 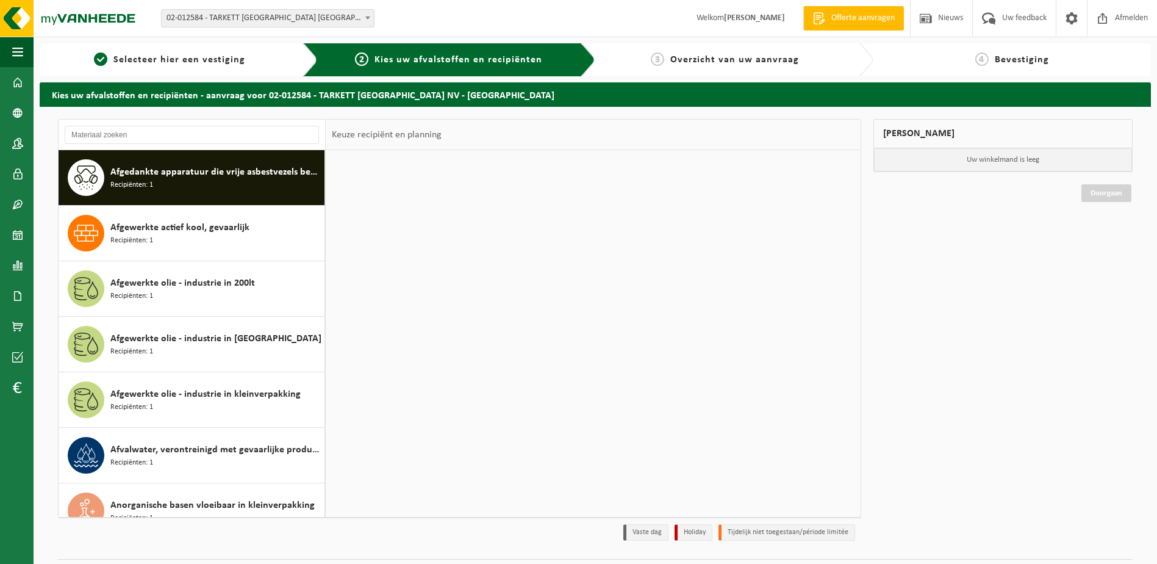 What do you see at coordinates (268, 18) in the screenshot?
I see `span: 02-012584 - TARKETT DENDERMONDE NV - DENDERMONDE` at bounding box center [268, 18].